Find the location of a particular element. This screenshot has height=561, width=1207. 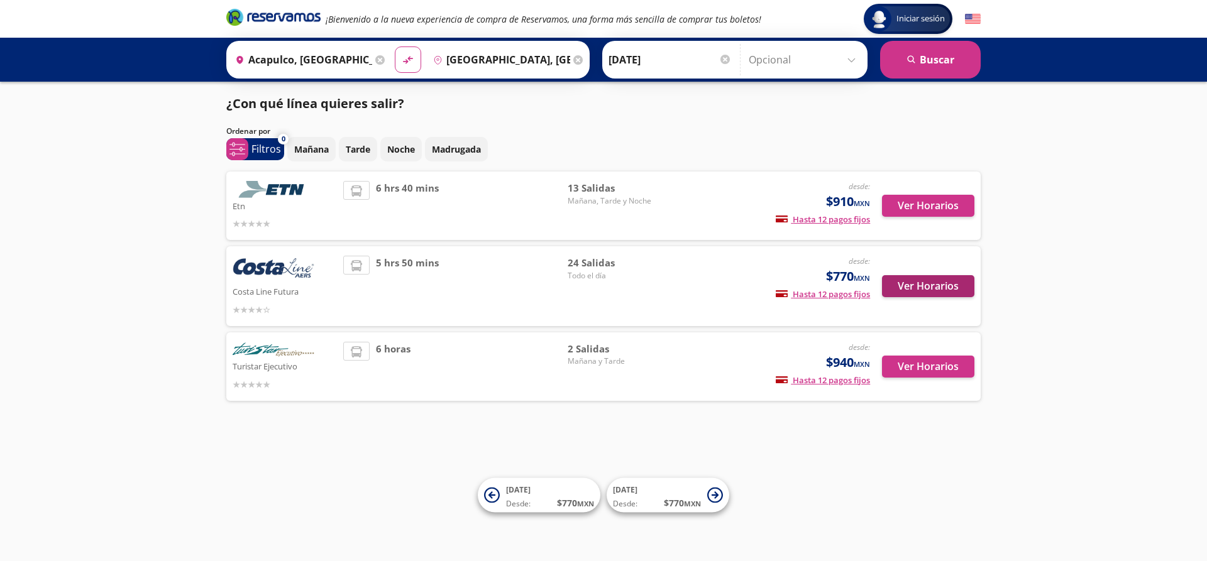

p: Mañana is located at coordinates (311, 149).